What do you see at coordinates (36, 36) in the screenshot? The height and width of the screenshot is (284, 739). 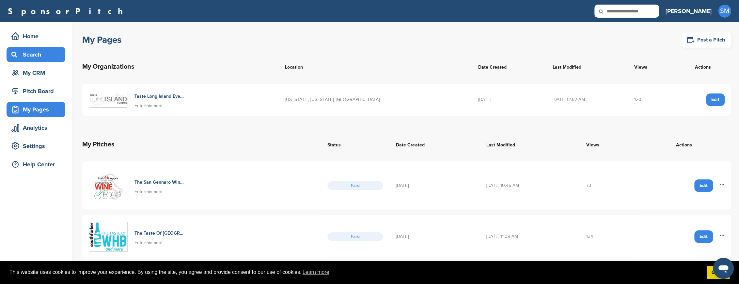 I see `a: Home` at bounding box center [36, 36].